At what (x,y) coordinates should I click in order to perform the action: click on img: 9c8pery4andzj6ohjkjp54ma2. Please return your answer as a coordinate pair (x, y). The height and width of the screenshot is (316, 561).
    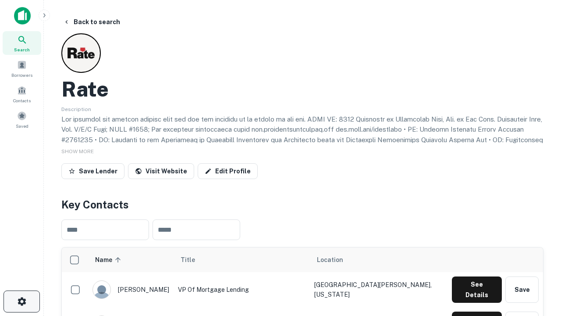
    Looking at the image, I should click on (102, 289).